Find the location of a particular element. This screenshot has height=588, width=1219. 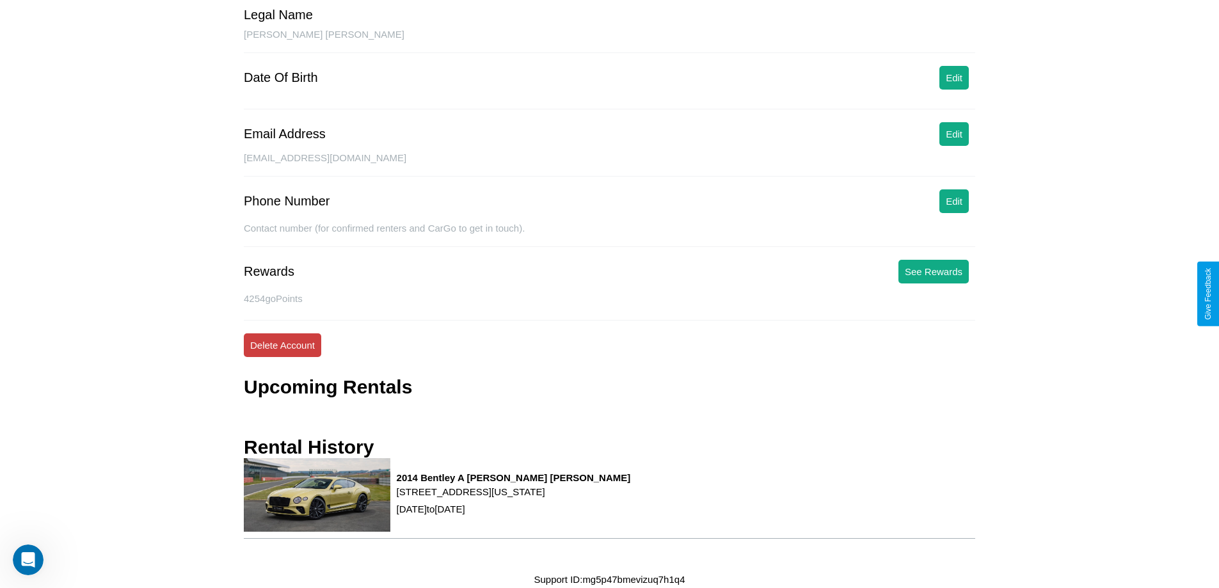

p: 4254 goPoints is located at coordinates (609, 298).